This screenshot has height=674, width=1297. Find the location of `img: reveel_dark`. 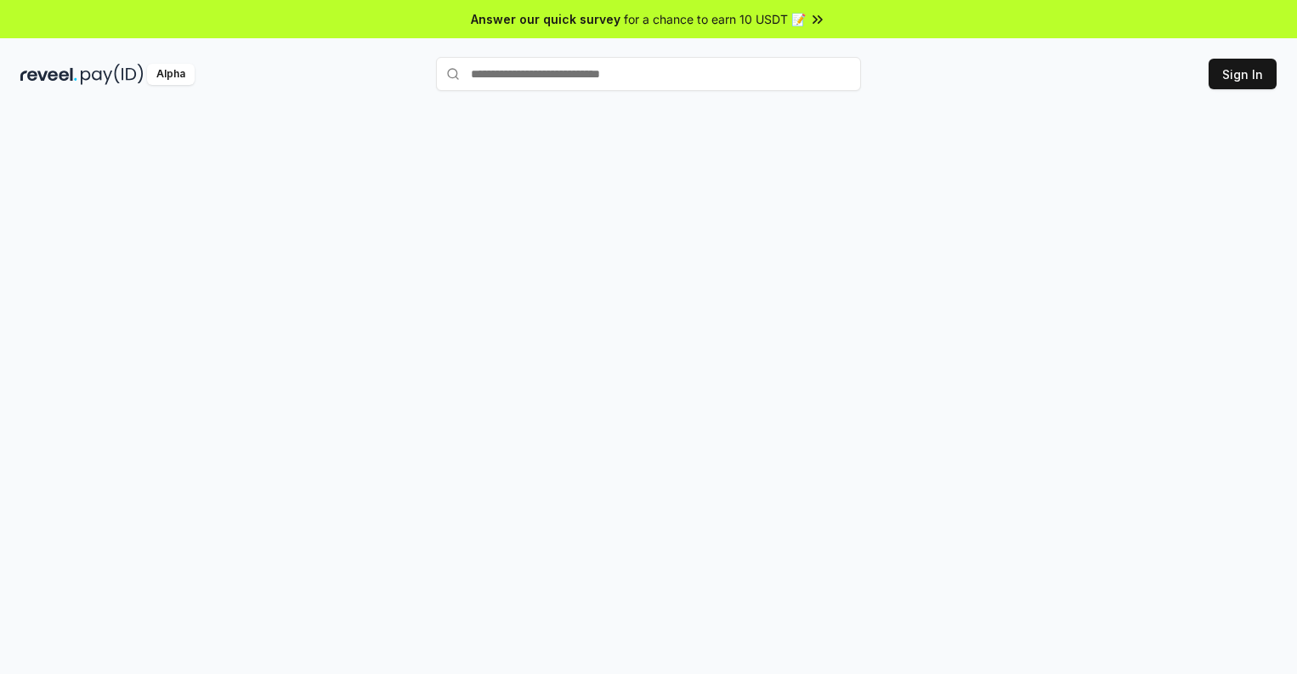

img: reveel_dark is located at coordinates (48, 74).